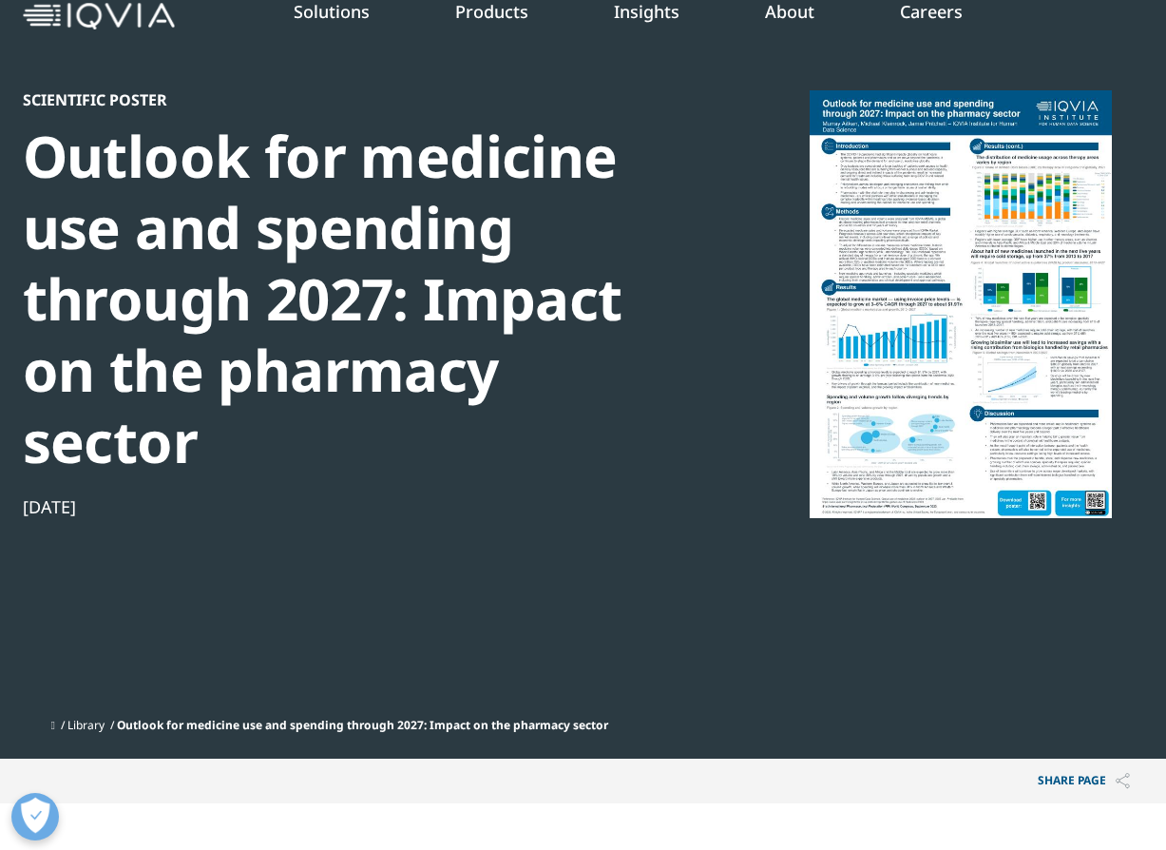 Image resolution: width=1166 pixels, height=850 pixels. Describe the element at coordinates (362, 724) in the screenshot. I see `span: Outlook for medicine use and spending through 2027: Impact on the pharmacy sector` at that location.